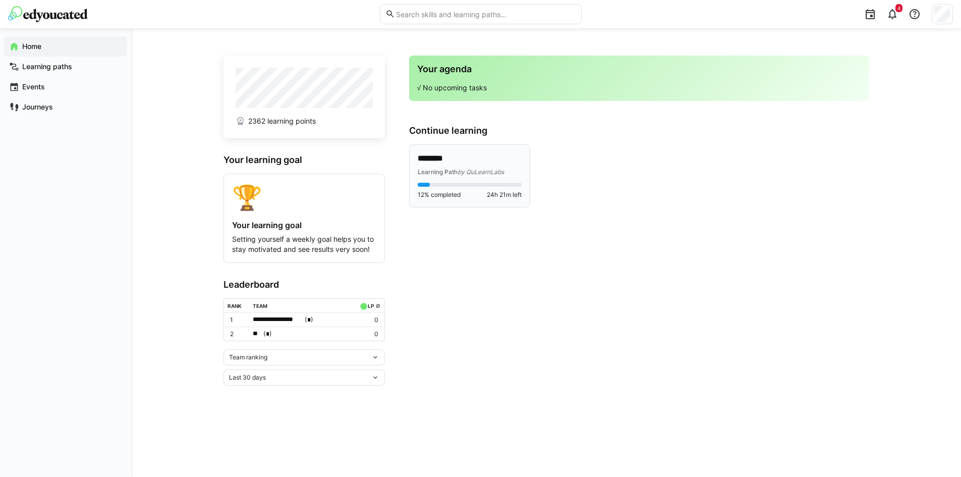 The height and width of the screenshot is (477, 961). Describe the element at coordinates (282, 121) in the screenshot. I see `span: 2362 learning points` at that location.